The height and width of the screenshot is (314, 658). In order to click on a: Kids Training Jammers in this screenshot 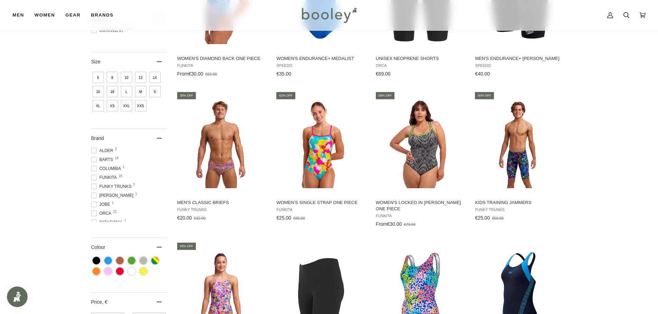, I will do `click(519, 157)`.